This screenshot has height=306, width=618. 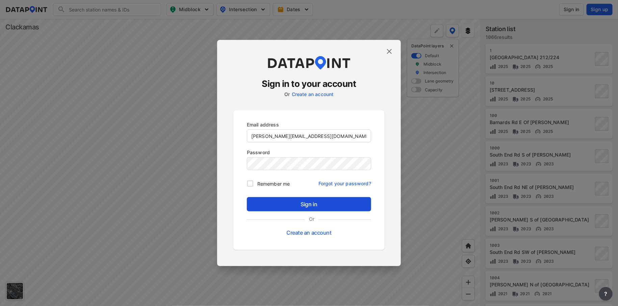 I want to click on a: Forgot your password?, so click(x=345, y=181).